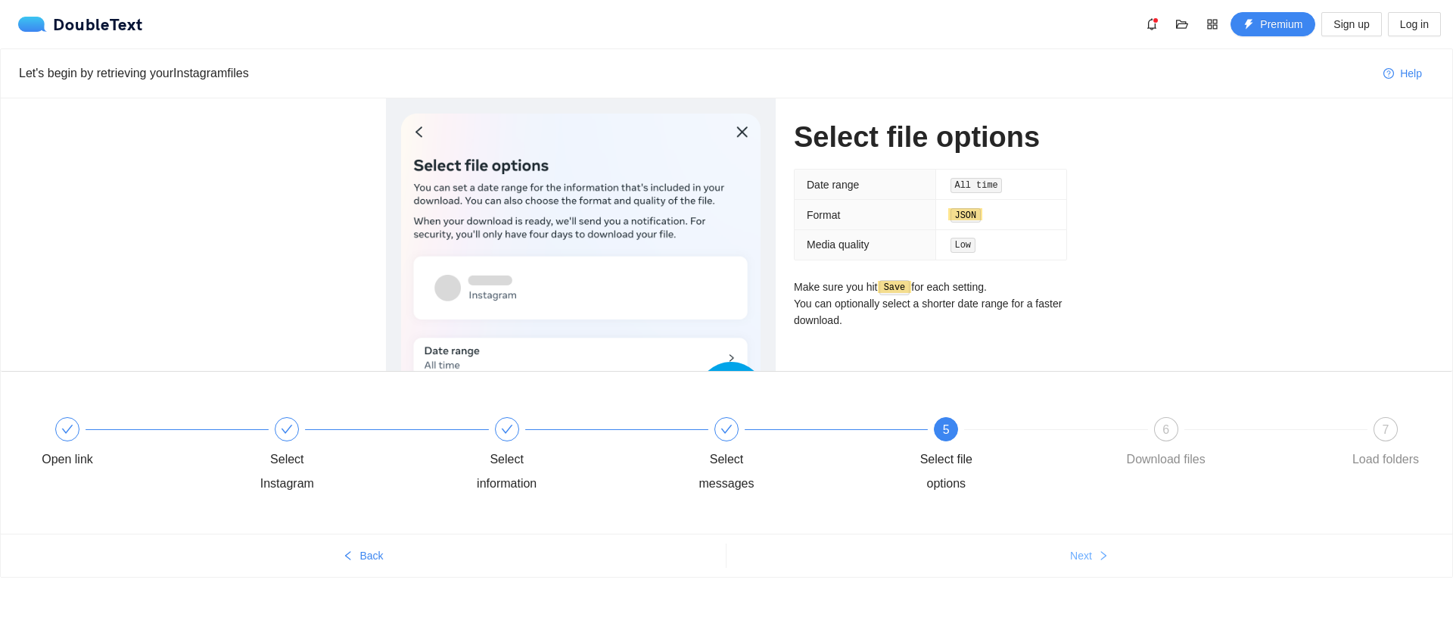 Image resolution: width=1453 pixels, height=642 pixels. I want to click on span: 6, so click(1165, 429).